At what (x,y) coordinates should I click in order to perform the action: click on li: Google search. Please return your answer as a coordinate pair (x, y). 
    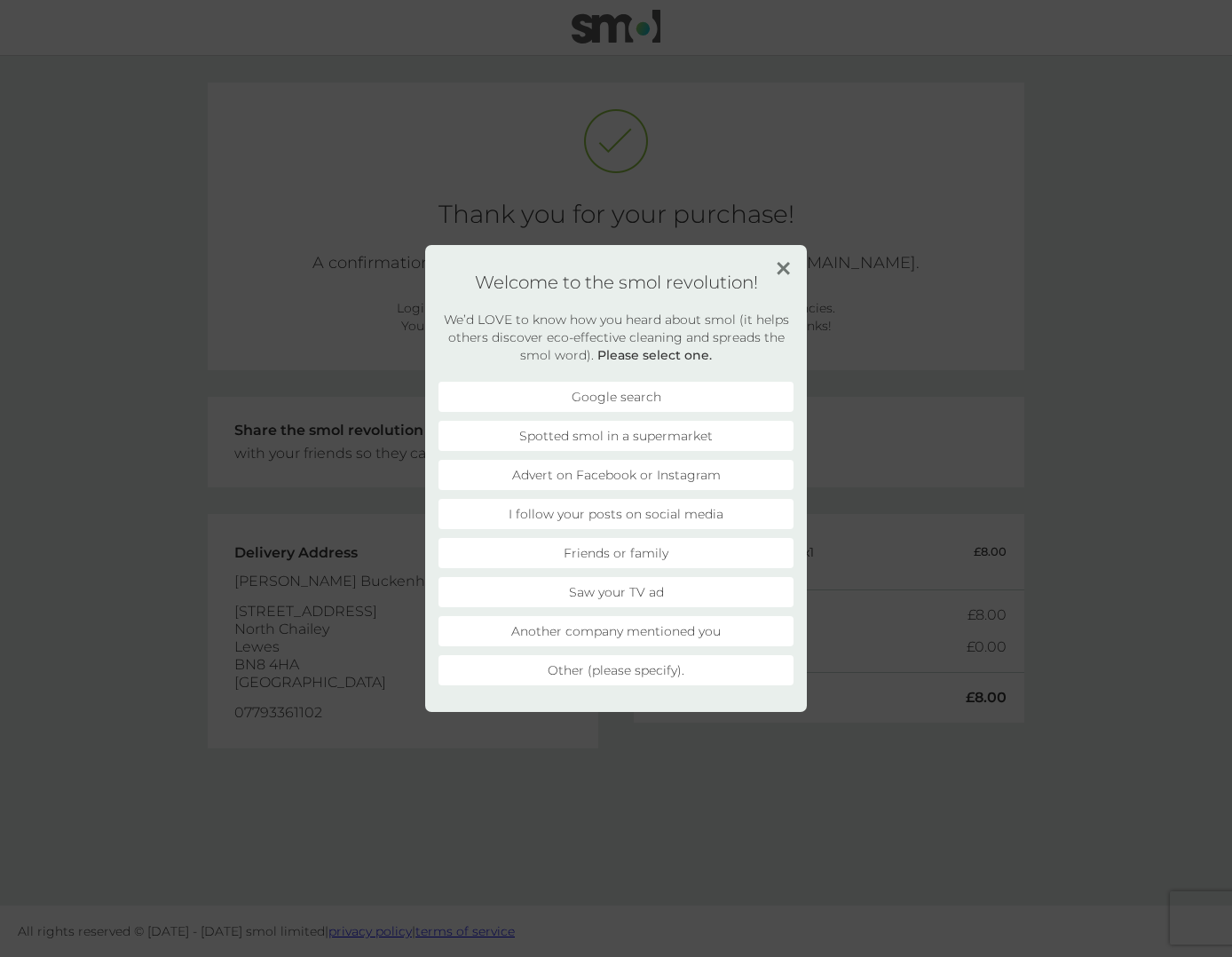
    Looking at the image, I should click on (616, 396).